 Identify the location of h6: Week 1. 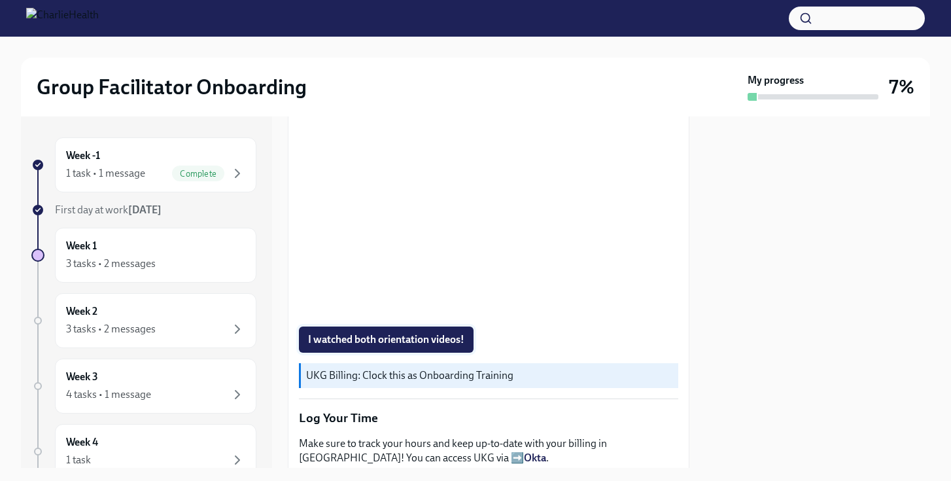
(81, 246).